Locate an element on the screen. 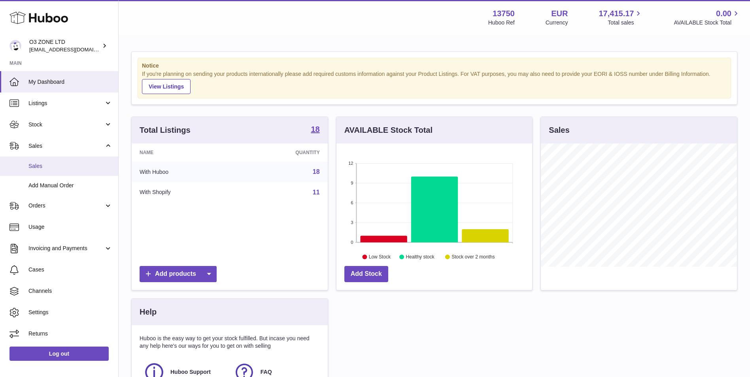  span: Stock is located at coordinates (66, 125).